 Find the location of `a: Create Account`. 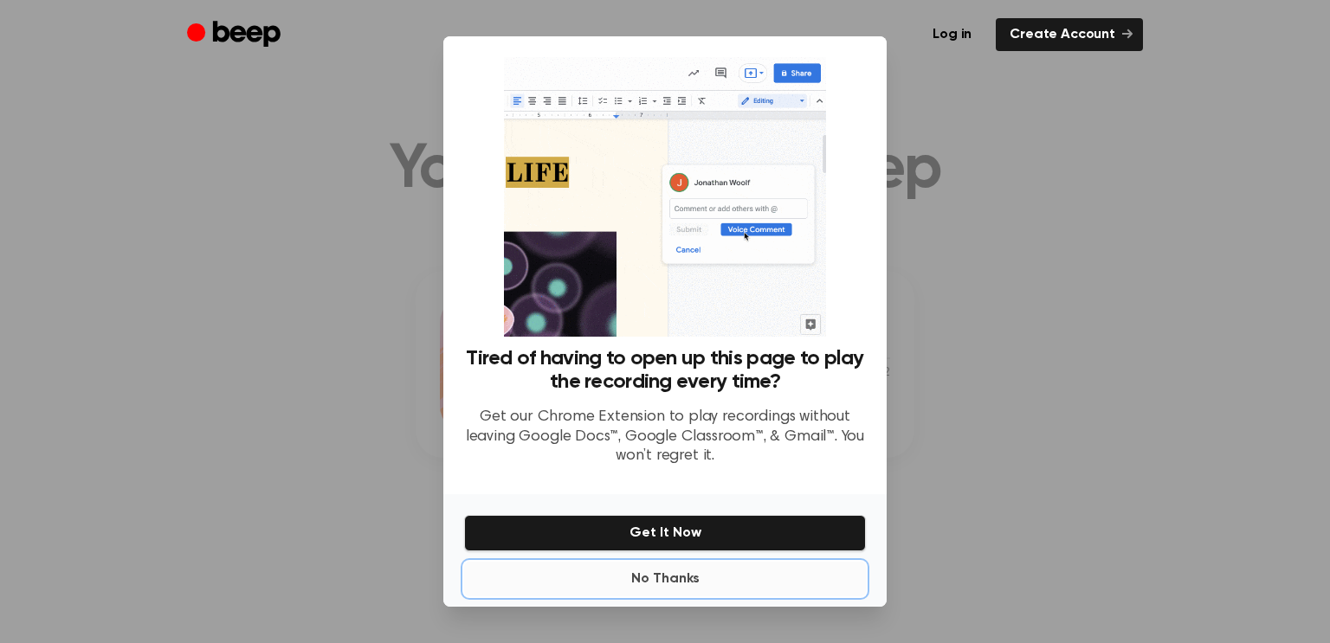

a: Create Account is located at coordinates (1069, 35).